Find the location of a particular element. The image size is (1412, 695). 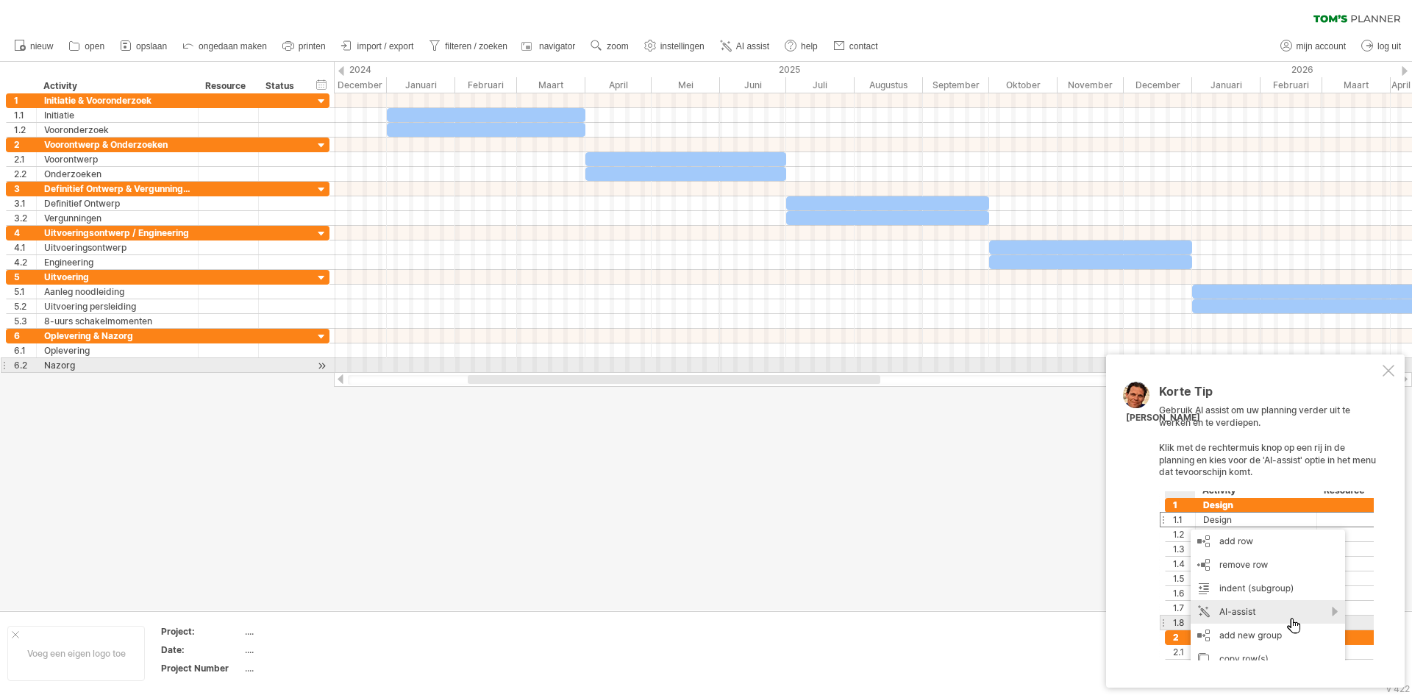

a: printen is located at coordinates (304, 46).